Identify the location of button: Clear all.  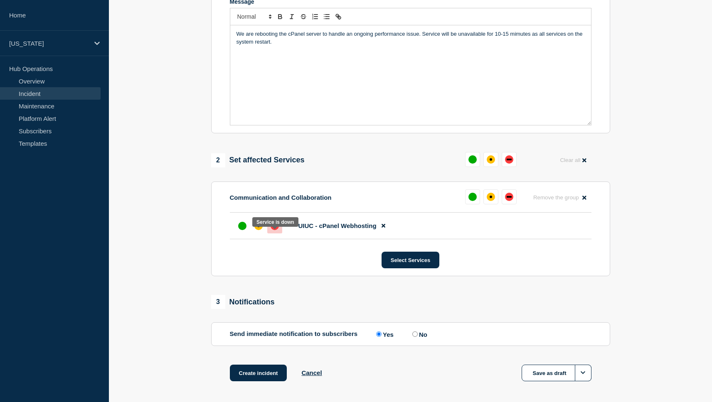
(573, 160).